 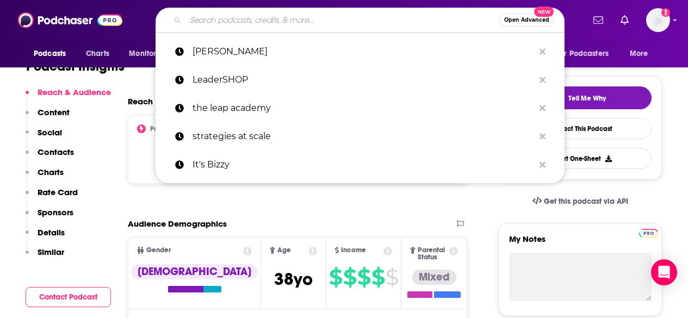 I want to click on svg: Add a profile image, so click(x=665, y=13).